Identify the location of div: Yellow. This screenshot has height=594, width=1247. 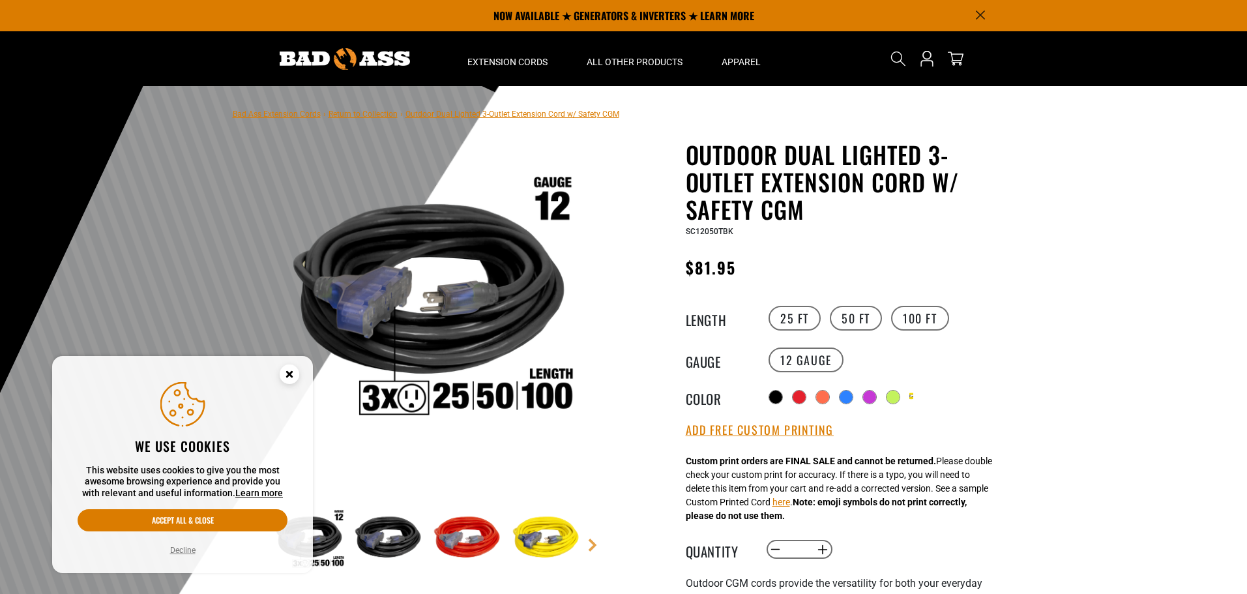
(912, 396).